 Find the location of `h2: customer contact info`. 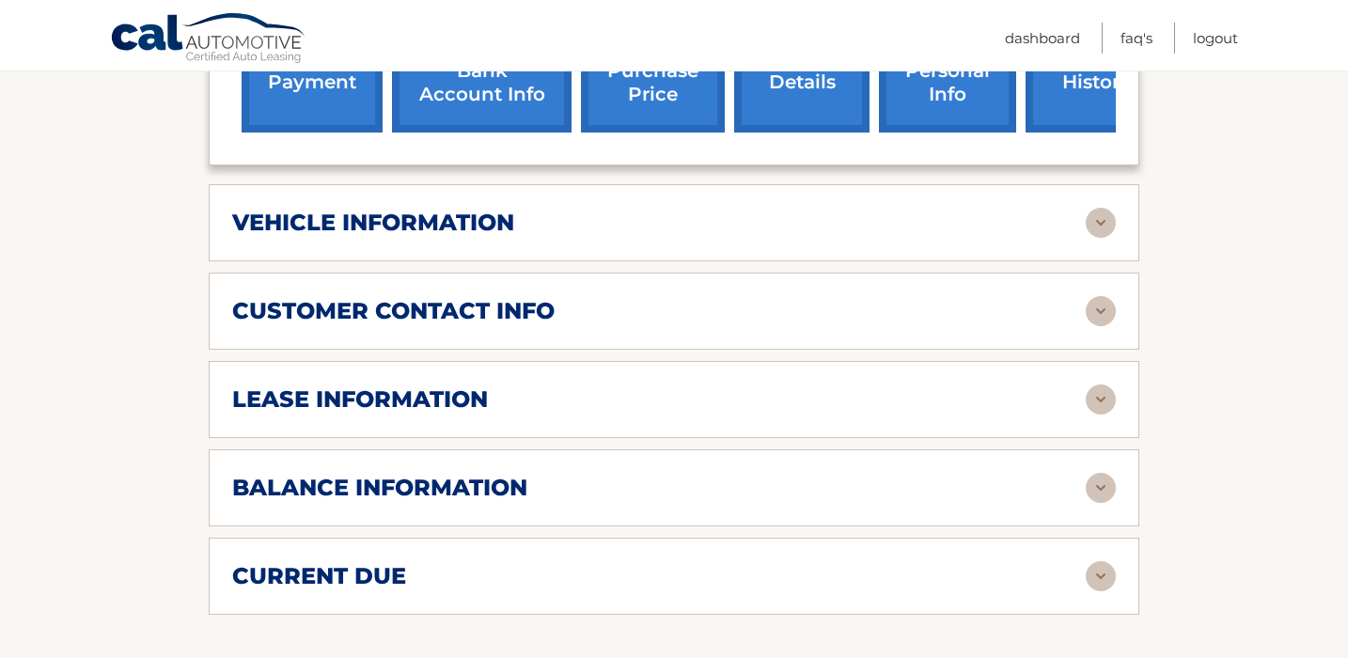

h2: customer contact info is located at coordinates (393, 311).